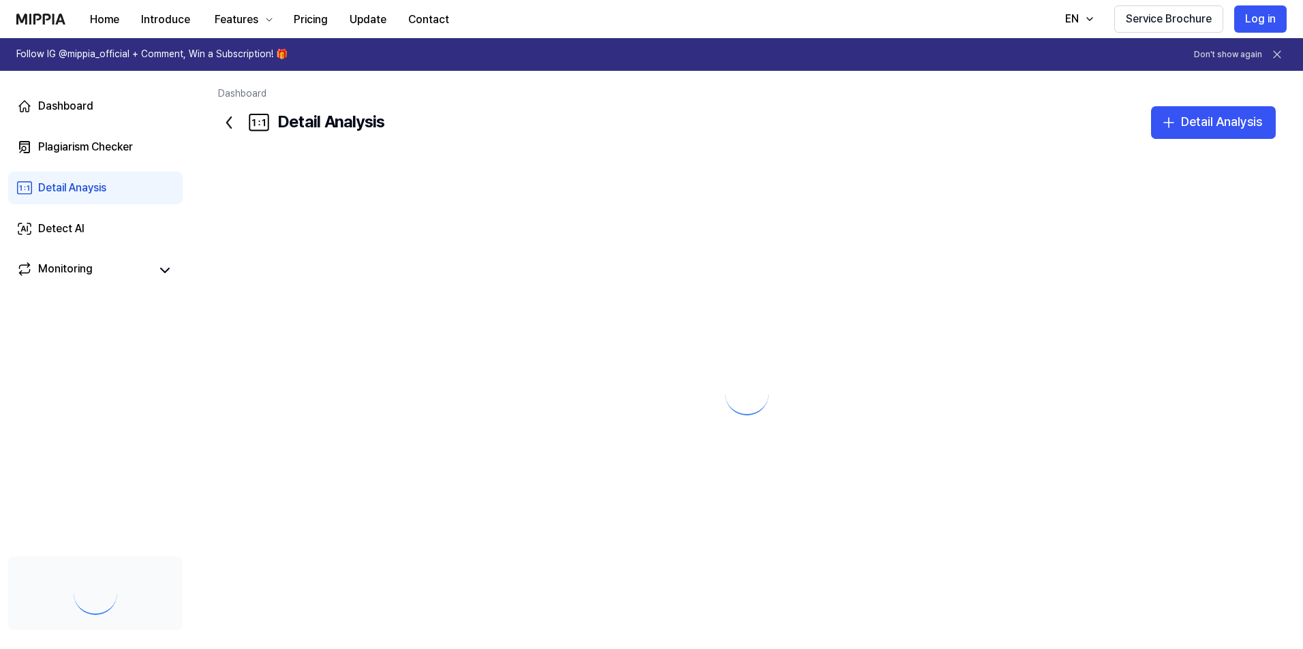  What do you see at coordinates (236, 20) in the screenshot?
I see `div: Features` at bounding box center [236, 20].